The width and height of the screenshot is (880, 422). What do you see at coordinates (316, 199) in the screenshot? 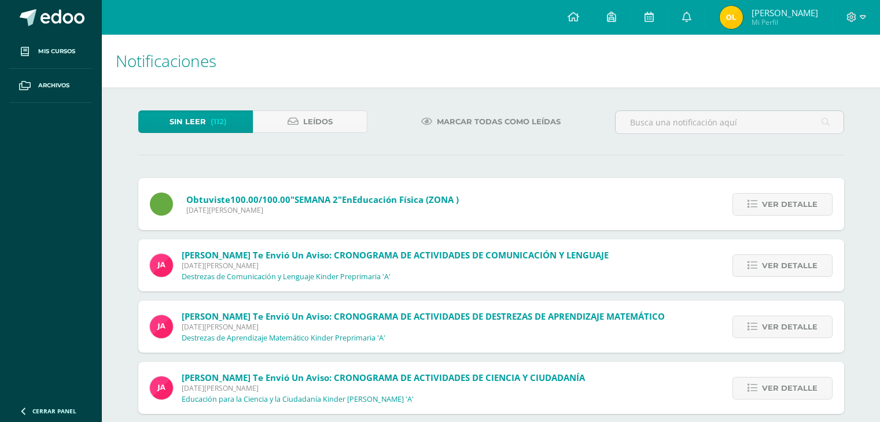
I see `span: "SEMANA 2"` at bounding box center [316, 199].